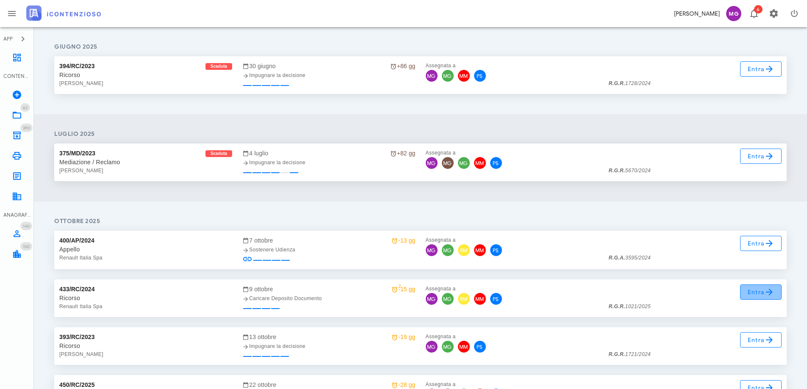  What do you see at coordinates (64, 13) in the screenshot?
I see `img: logo-text-2x.png` at bounding box center [64, 13].